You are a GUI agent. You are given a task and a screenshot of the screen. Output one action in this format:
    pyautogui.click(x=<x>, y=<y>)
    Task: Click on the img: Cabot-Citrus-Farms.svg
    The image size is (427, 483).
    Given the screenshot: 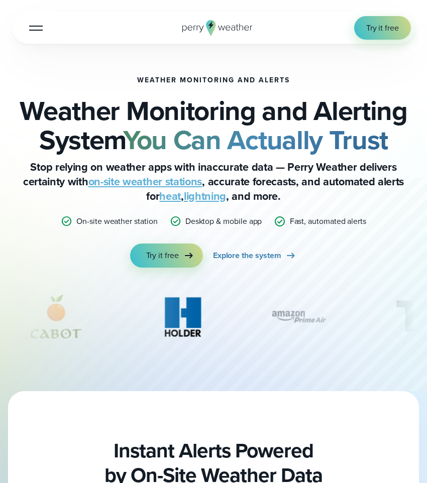 What is the action you would take?
    pyautogui.click(x=56, y=317)
    